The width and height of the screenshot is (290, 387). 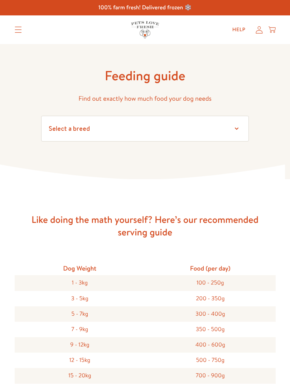 What do you see at coordinates (145, 29) in the screenshot?
I see `img: Pets Love Fresh` at bounding box center [145, 29].